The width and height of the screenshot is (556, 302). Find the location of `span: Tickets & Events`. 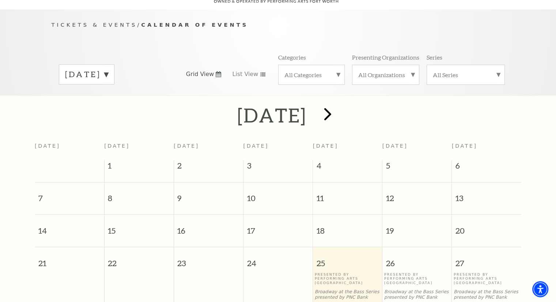

span: Tickets & Events is located at coordinates (94, 24).